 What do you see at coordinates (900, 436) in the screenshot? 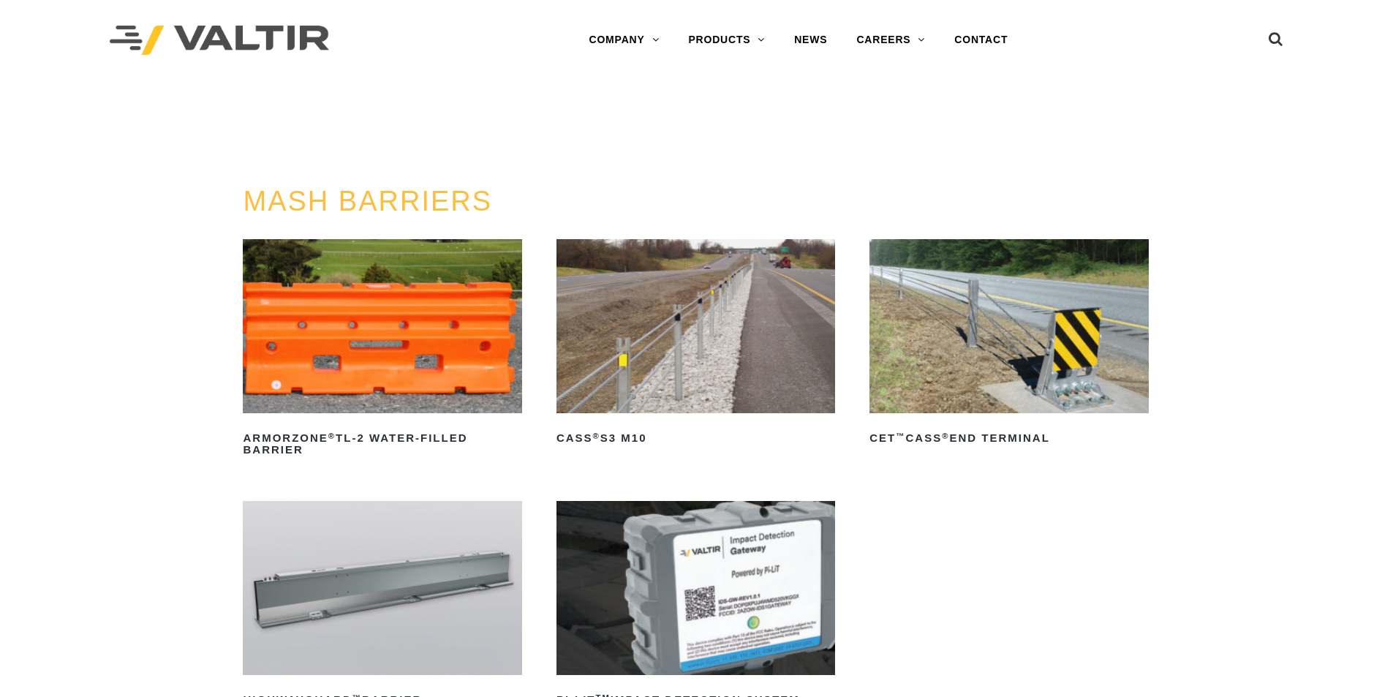
I see `sup: ™` at bounding box center [900, 436].